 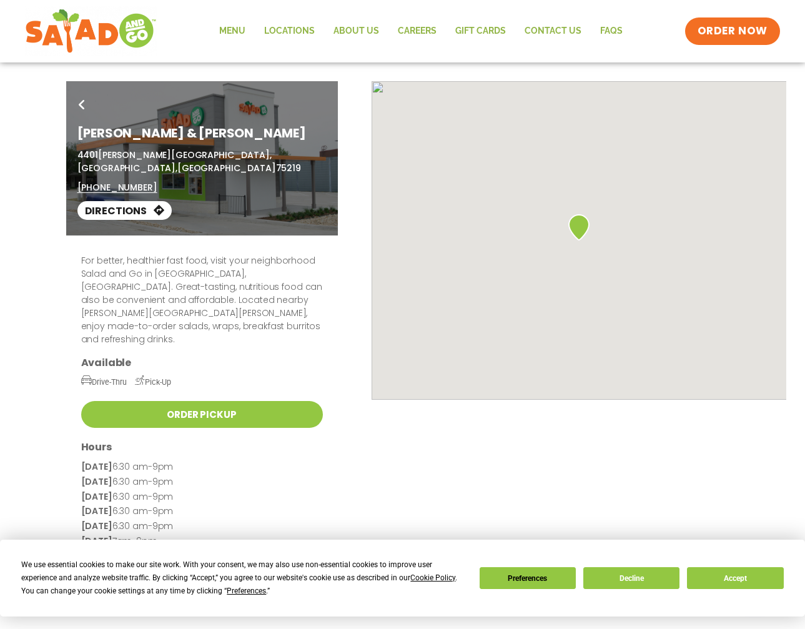 What do you see at coordinates (289, 31) in the screenshot?
I see `a: Locations` at bounding box center [289, 31].